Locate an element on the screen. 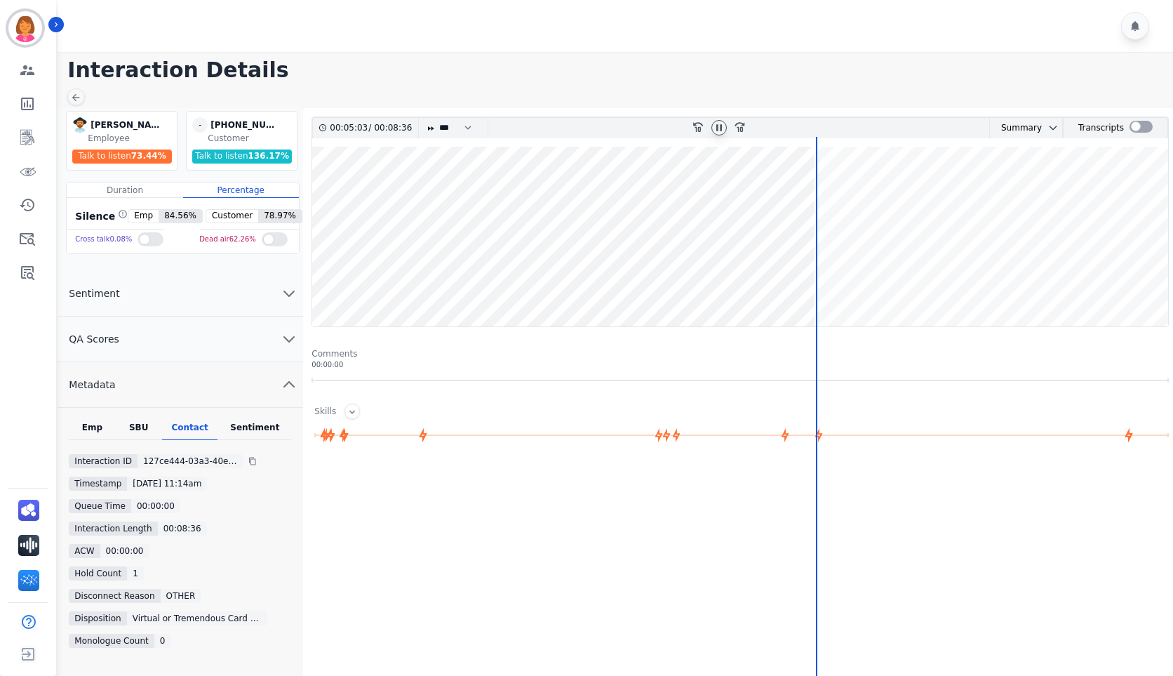  span: 73.44 % is located at coordinates (149, 156).